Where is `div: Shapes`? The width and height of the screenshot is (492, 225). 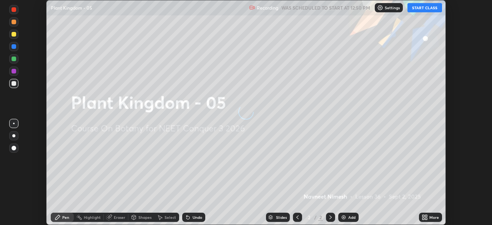 div: Shapes is located at coordinates (145, 217).